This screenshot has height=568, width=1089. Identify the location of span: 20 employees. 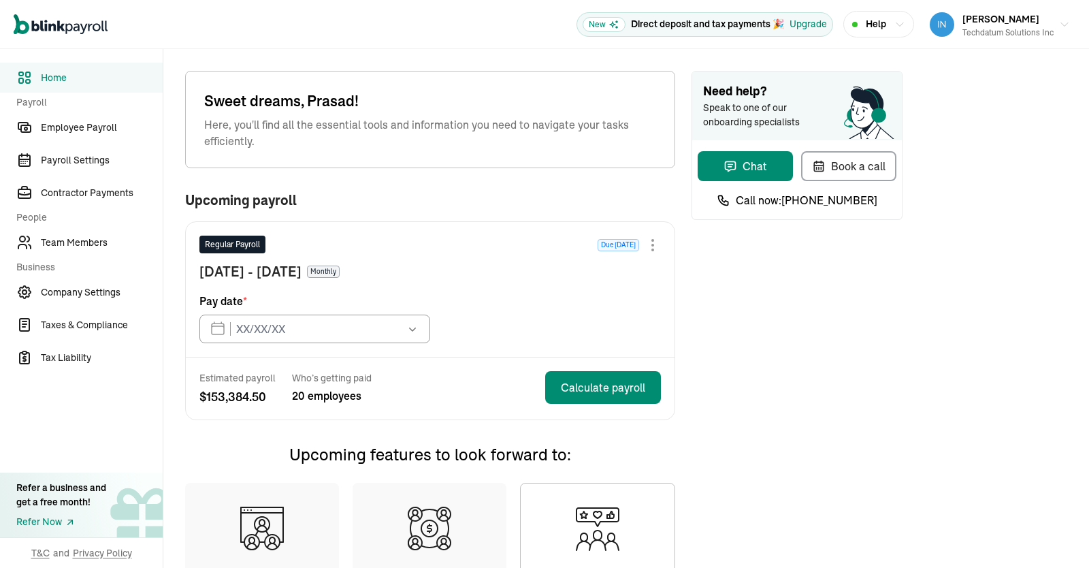
(331, 395).